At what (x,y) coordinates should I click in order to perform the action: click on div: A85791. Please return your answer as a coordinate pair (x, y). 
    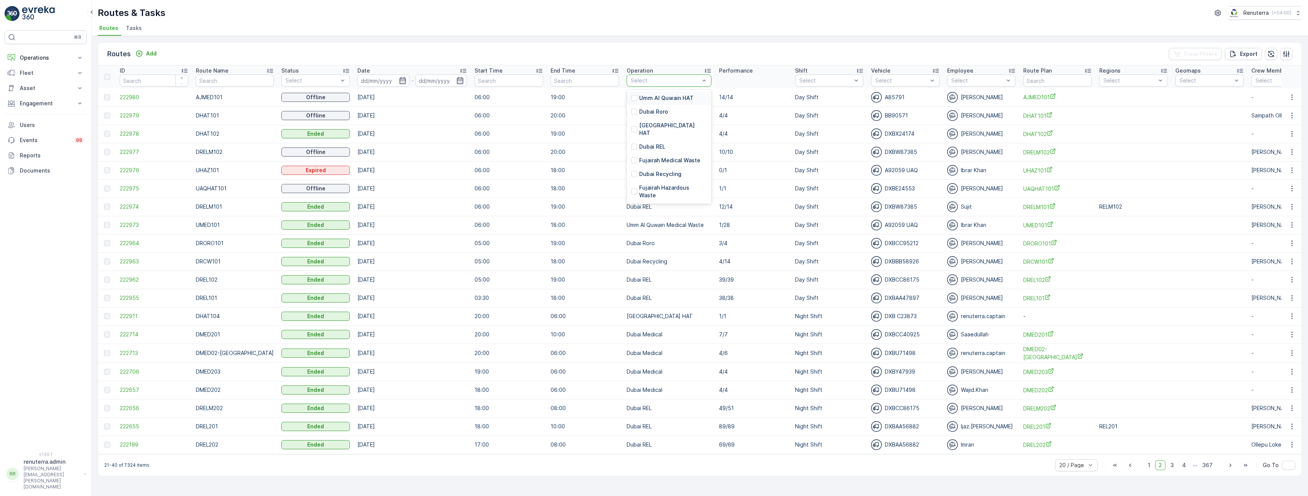
    Looking at the image, I should click on (906, 97).